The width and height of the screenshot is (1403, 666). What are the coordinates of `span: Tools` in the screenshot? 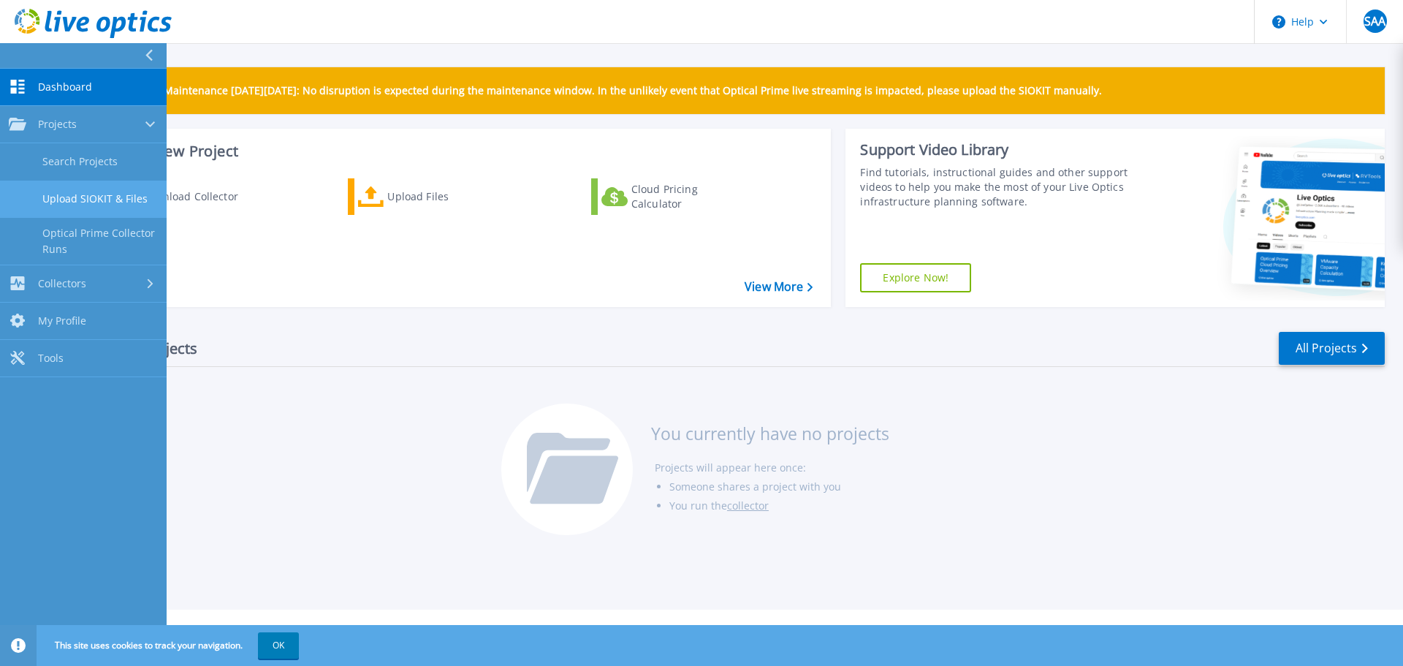 It's located at (50, 358).